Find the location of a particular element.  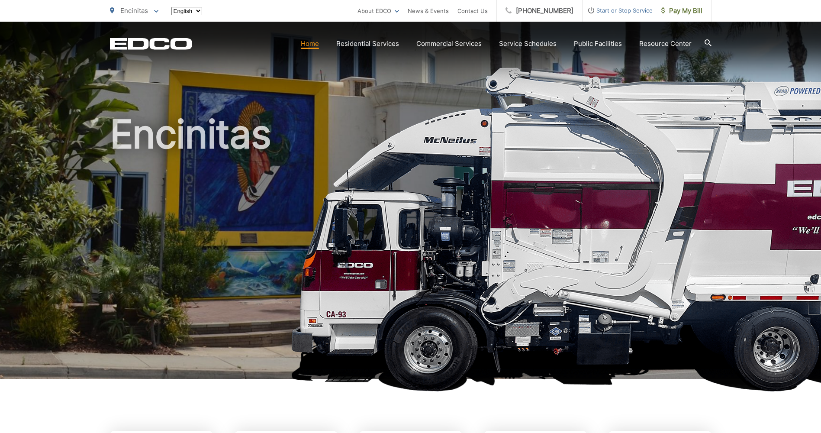

a: Residential Services is located at coordinates (368, 44).